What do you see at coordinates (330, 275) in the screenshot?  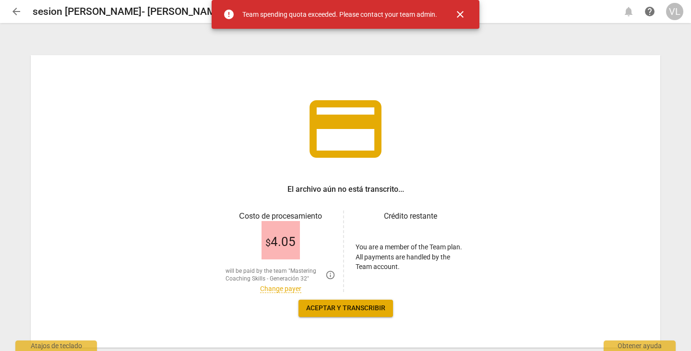 I see `span: You are over your transcription quota. Please, contact the team administrator Mastering Coaching ...` at bounding box center [330, 275].